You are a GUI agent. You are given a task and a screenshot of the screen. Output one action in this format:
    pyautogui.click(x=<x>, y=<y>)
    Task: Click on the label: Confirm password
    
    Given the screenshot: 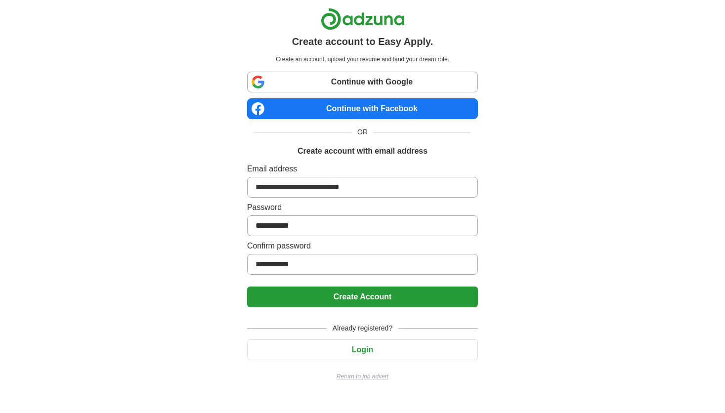 What is the action you would take?
    pyautogui.click(x=362, y=246)
    